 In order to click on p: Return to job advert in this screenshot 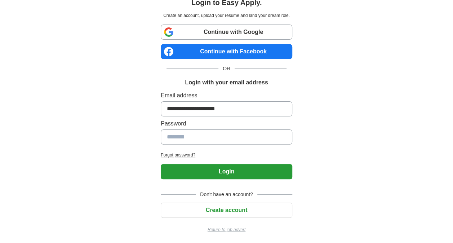, I will do `click(226, 229)`.